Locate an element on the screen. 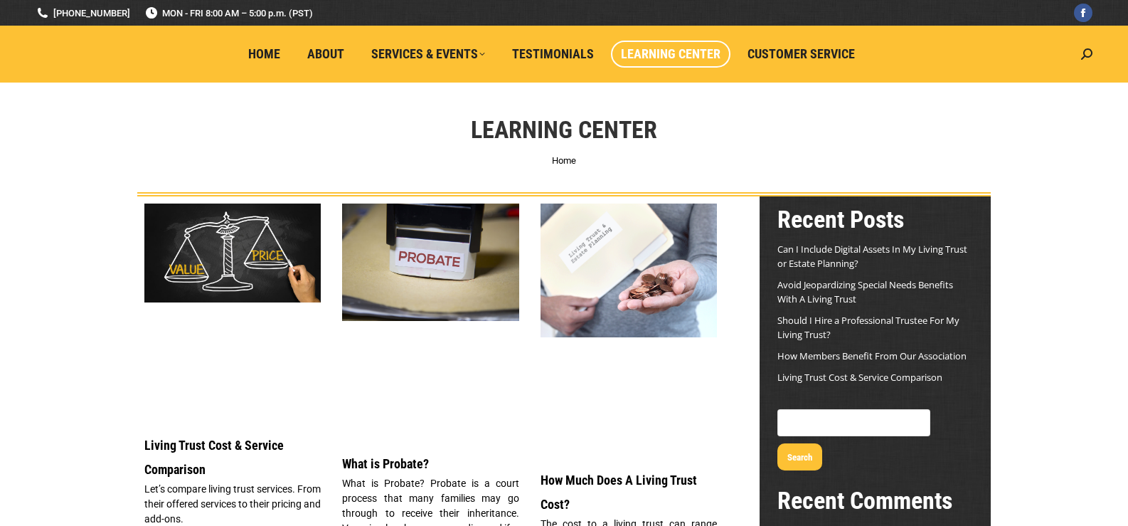  span: Services & Events is located at coordinates (428, 54).